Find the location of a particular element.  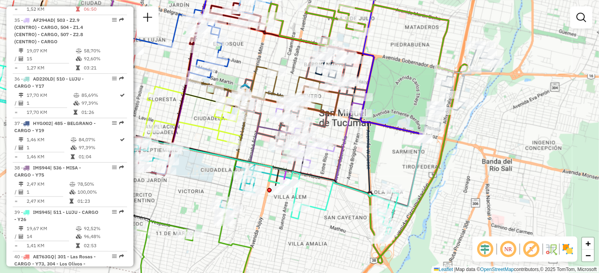

td: 84,07% is located at coordinates (99, 140).